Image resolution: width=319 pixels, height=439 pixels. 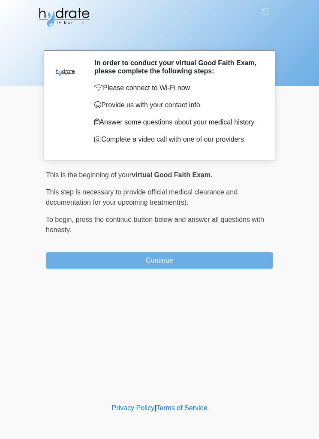 What do you see at coordinates (155, 224) in the screenshot?
I see `span: press the continue button below and answer all questions with honesty.` at bounding box center [155, 224].